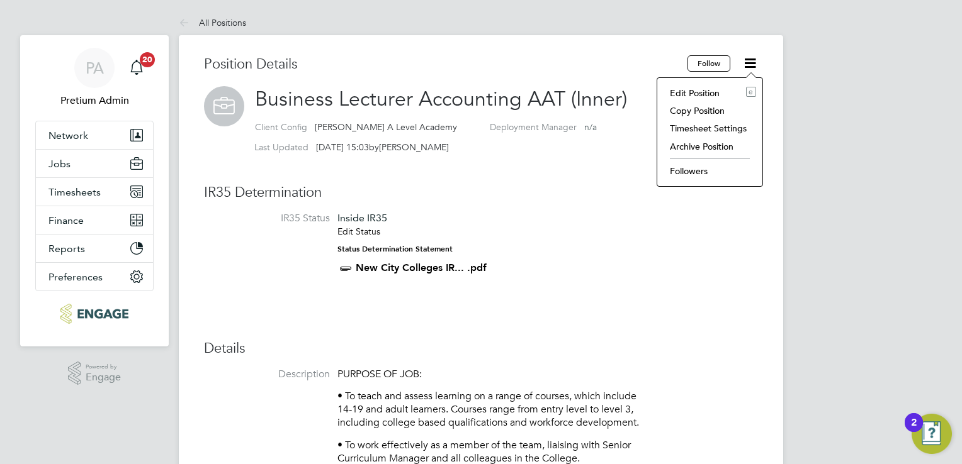 This screenshot has height=464, width=962. Describe the element at coordinates (66, 220) in the screenshot. I see `span: Finance` at that location.